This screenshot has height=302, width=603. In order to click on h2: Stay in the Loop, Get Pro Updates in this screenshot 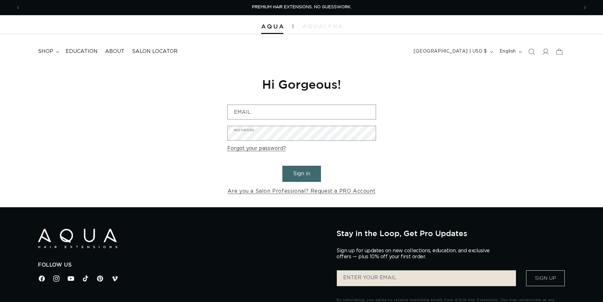, I will do `click(451, 233)`.